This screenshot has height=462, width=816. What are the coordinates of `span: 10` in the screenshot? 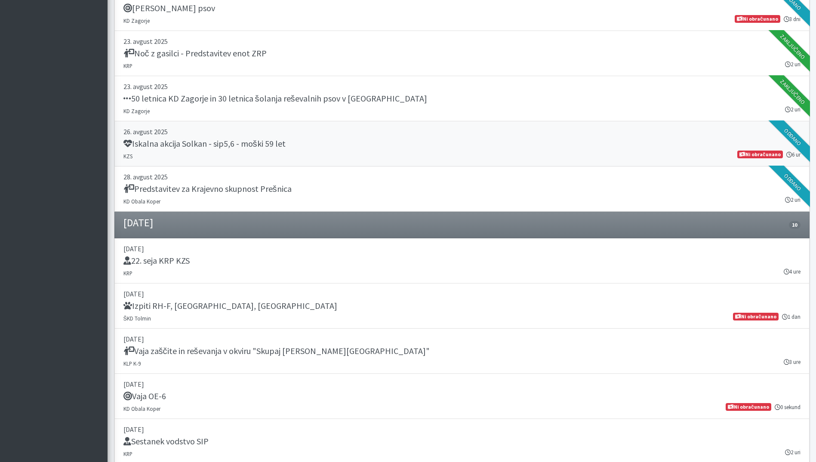 It's located at (795, 225).